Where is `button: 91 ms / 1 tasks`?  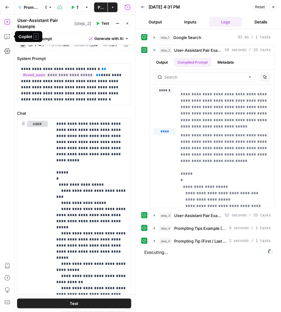 button: 91 ms / 1 tasks is located at coordinates (212, 37).